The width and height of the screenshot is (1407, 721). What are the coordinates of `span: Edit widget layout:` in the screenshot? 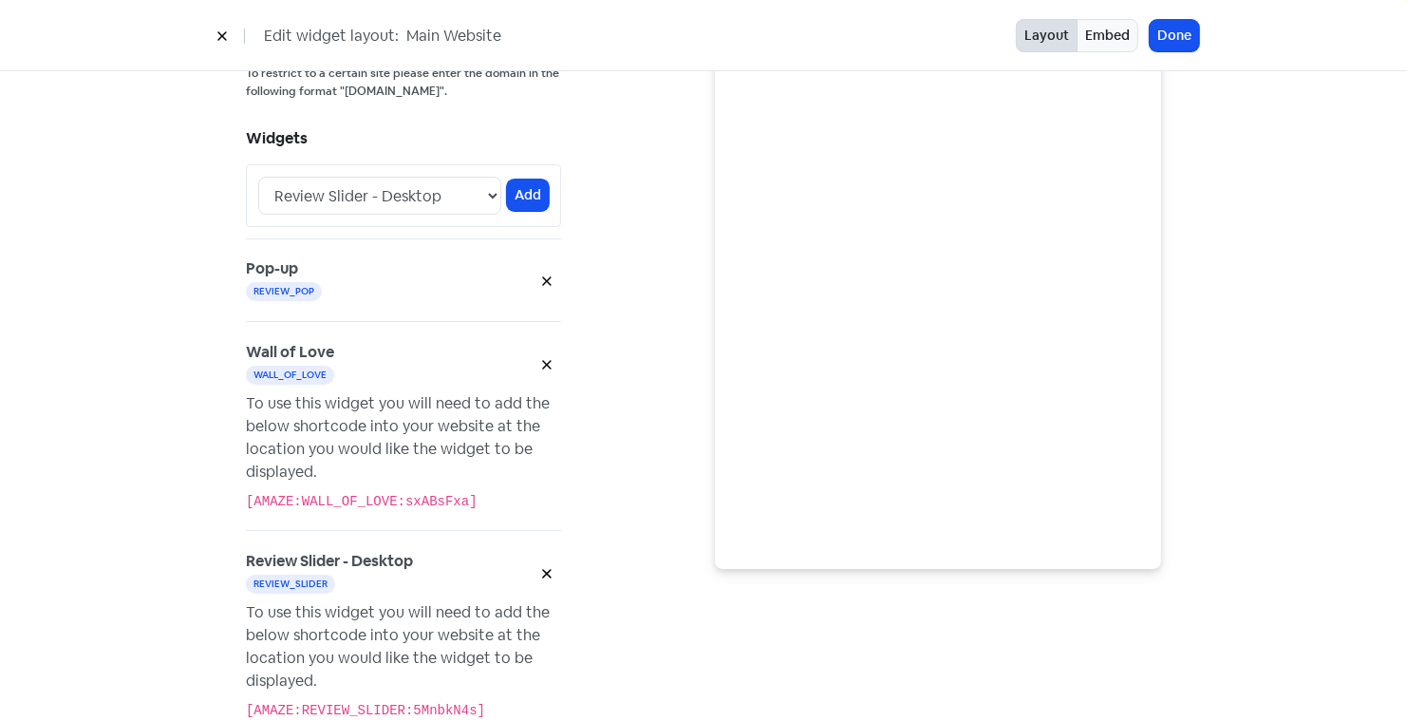 It's located at (331, 36).